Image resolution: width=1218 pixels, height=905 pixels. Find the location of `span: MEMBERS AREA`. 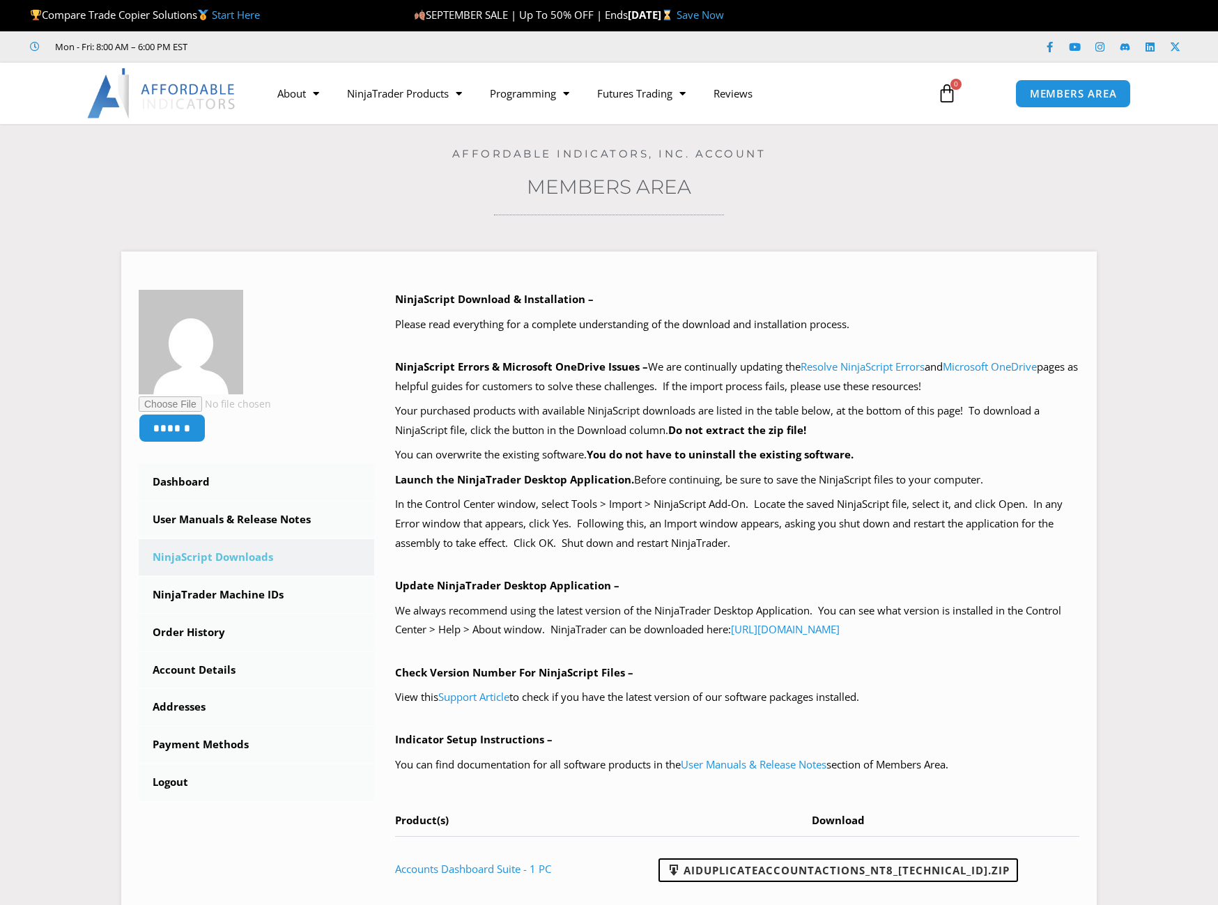

span: MEMBERS AREA is located at coordinates (1073, 93).